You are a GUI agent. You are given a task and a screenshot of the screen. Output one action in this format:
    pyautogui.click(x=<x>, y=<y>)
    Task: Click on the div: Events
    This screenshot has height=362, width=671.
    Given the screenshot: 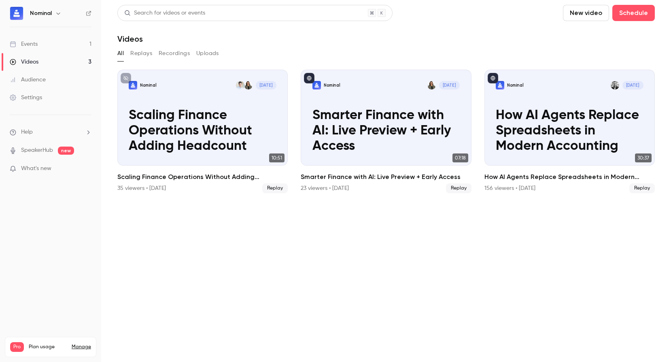 What is the action you would take?
    pyautogui.click(x=23, y=44)
    